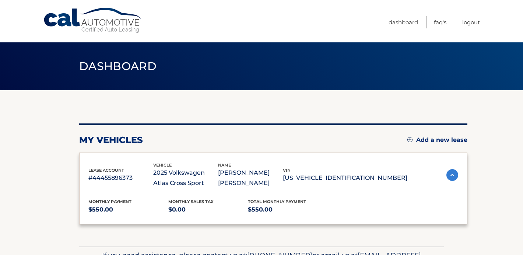  What do you see at coordinates (191, 202) in the screenshot?
I see `span: Monthly sales Tax` at bounding box center [191, 202].